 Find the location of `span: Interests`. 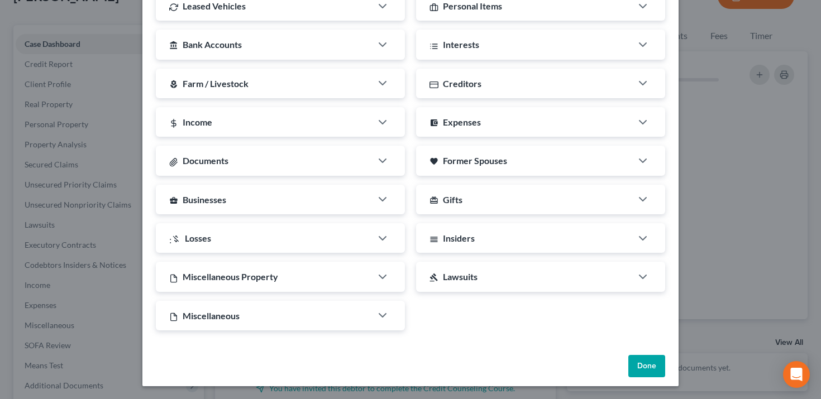

span: Interests is located at coordinates (461, 44).